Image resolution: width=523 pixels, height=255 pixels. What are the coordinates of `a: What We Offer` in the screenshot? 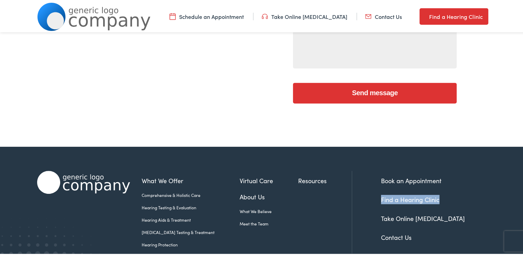 It's located at (191, 179).